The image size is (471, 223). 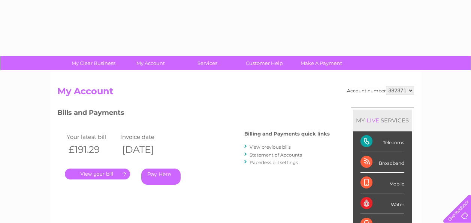 What do you see at coordinates (382, 183) in the screenshot?
I see `div: Mobile` at bounding box center [382, 183].